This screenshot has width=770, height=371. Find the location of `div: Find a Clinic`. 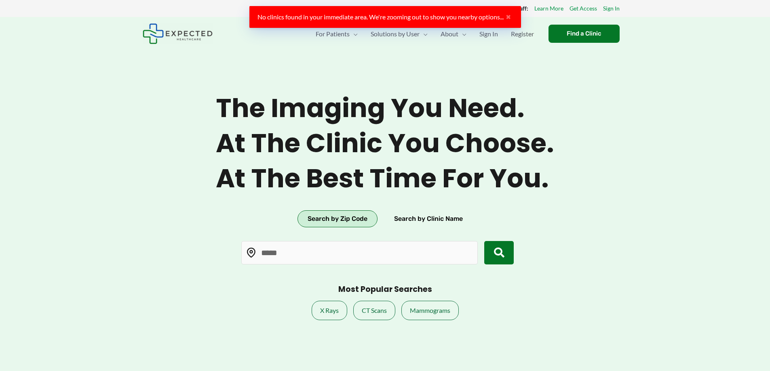

div: Find a Clinic is located at coordinates (584, 34).